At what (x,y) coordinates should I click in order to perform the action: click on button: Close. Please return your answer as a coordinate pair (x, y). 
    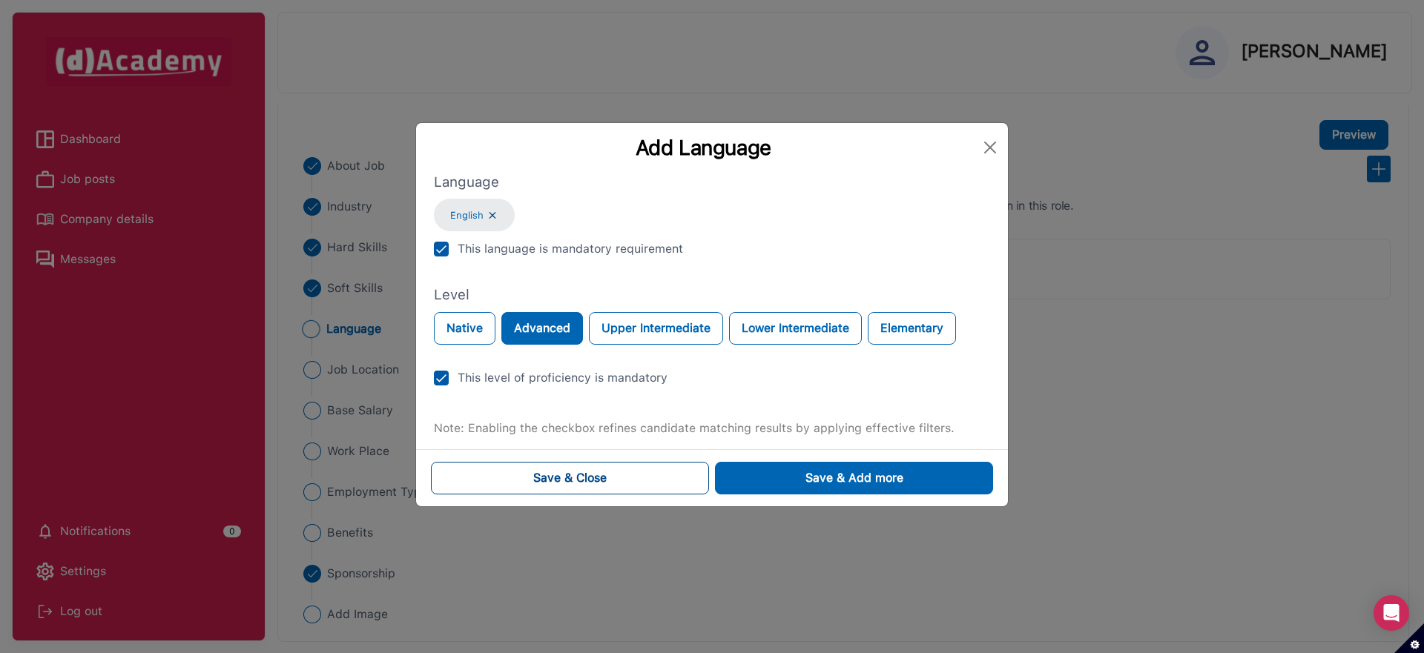
    Looking at the image, I should click on (990, 148).